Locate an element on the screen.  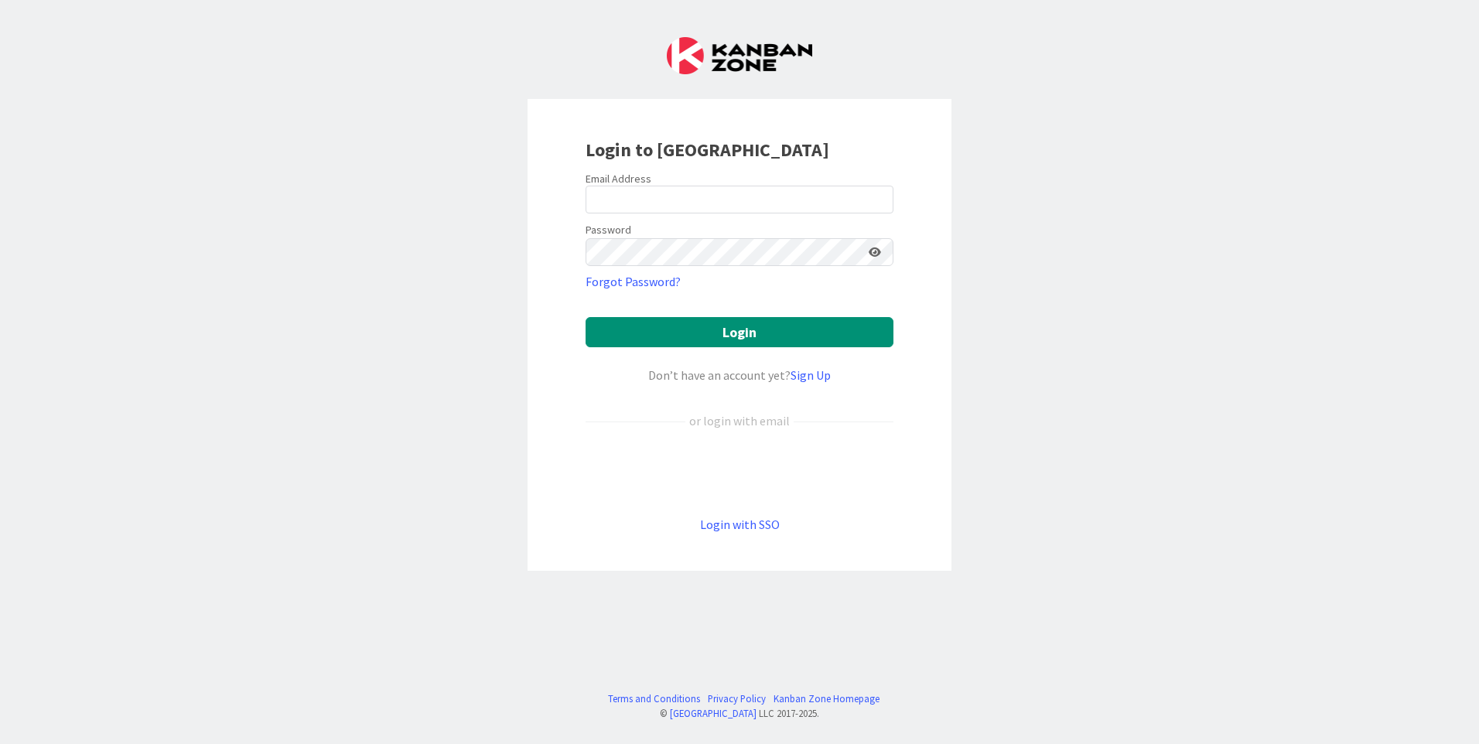
a: Terms and Conditions is located at coordinates (654, 699).